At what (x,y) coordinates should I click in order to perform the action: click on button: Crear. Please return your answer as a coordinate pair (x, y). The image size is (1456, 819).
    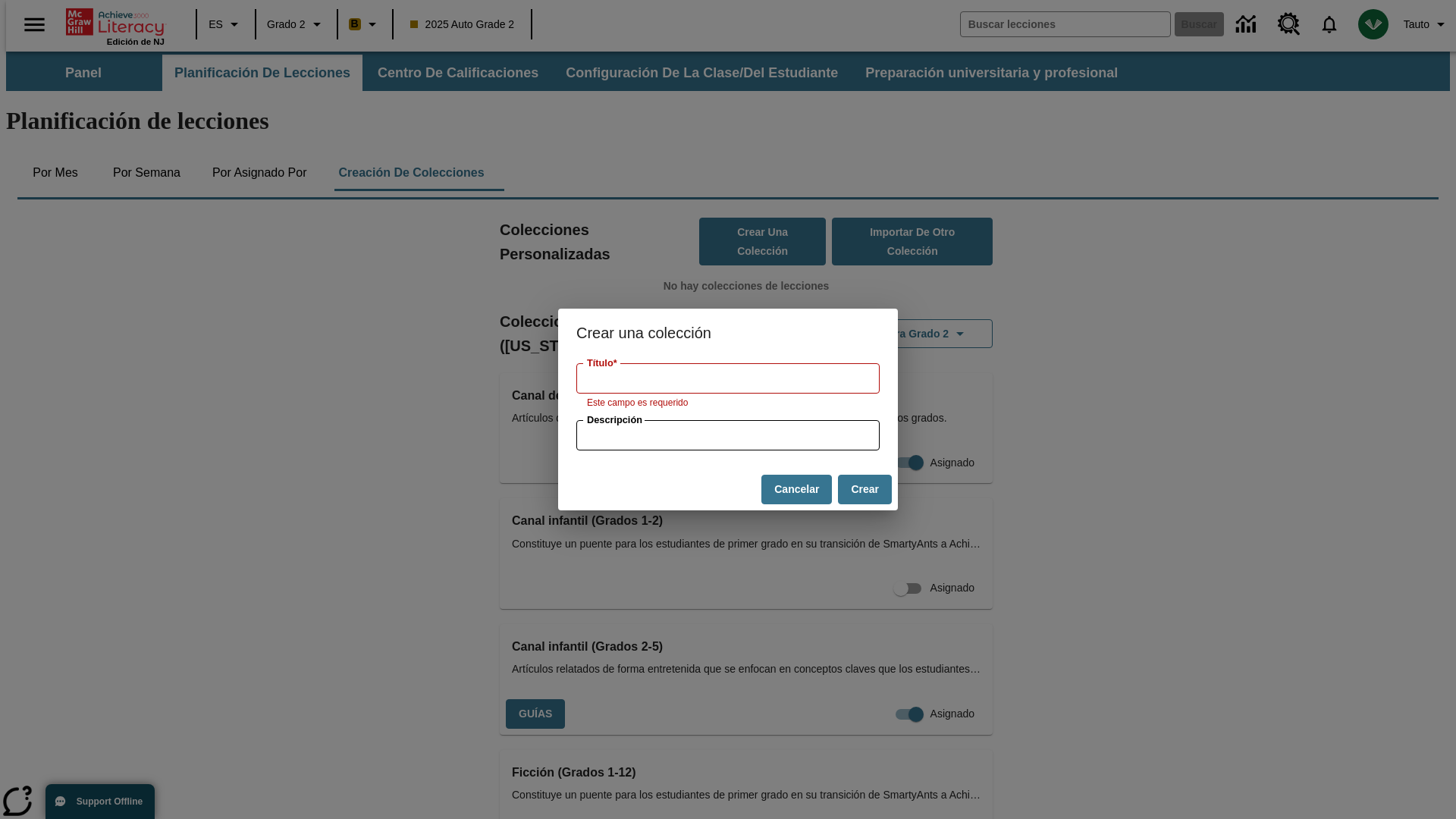
    Looking at the image, I should click on (865, 489).